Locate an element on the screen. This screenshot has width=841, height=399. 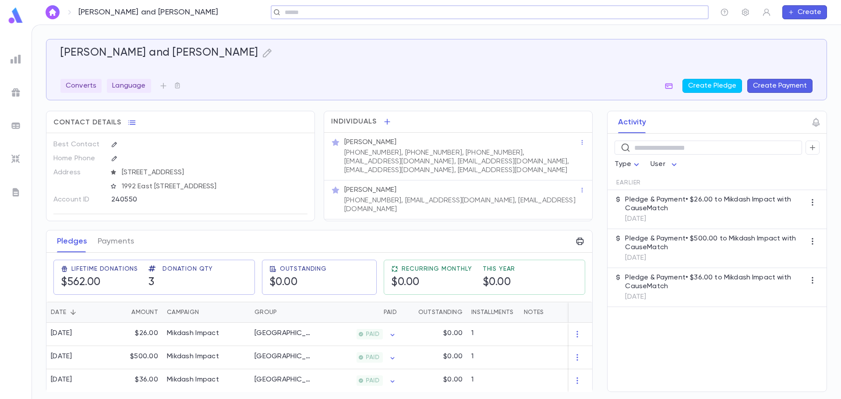
div: $36.00 is located at coordinates (134, 381).